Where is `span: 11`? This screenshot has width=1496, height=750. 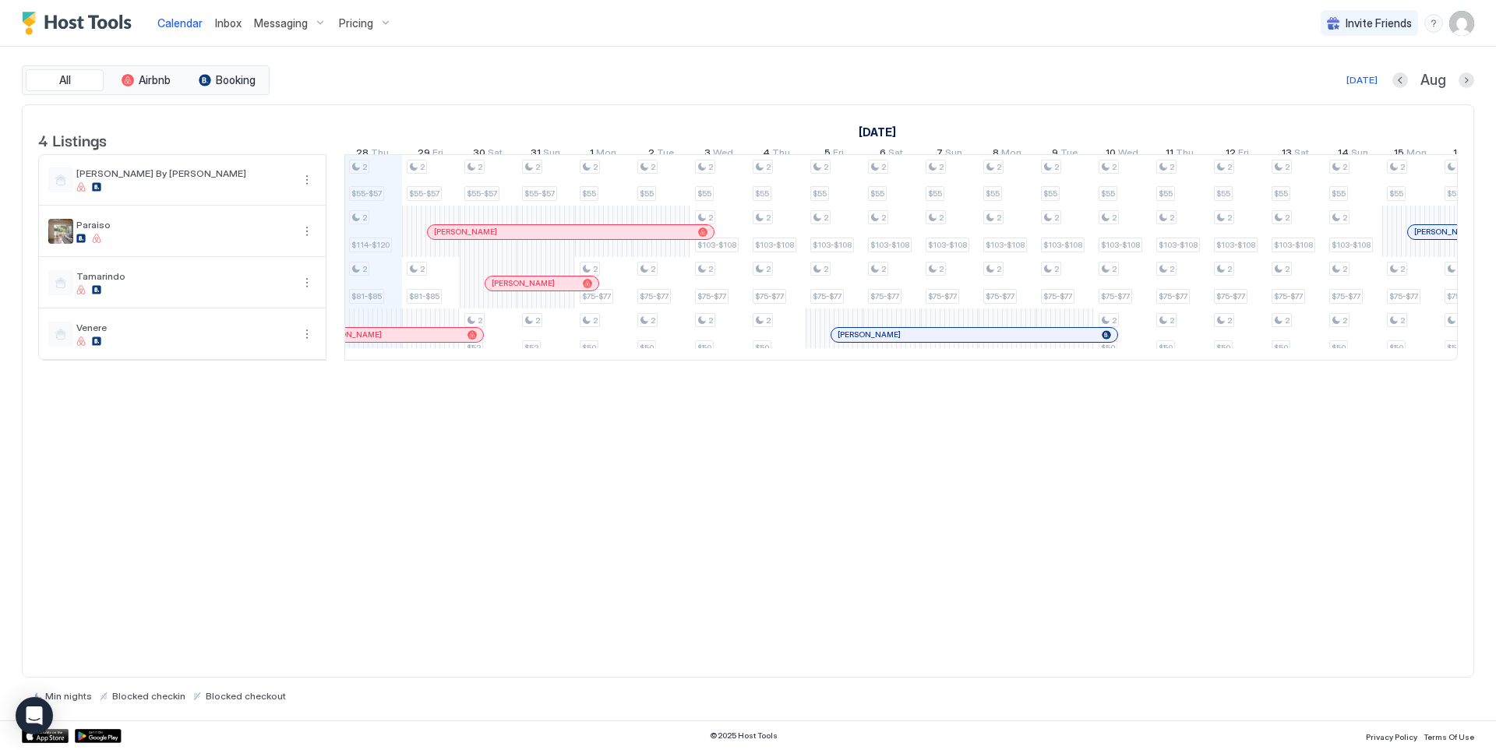
span: 11 is located at coordinates (1169, 154).